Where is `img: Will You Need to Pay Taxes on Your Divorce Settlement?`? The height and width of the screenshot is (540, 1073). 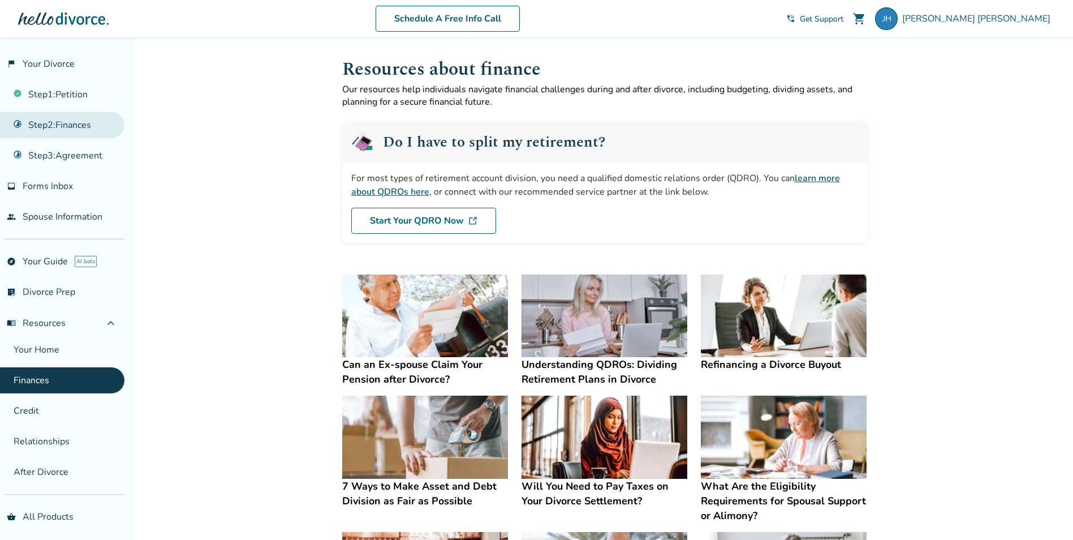
img: Will You Need to Pay Taxes on Your Divorce Settlement? is located at coordinates (604, 437).